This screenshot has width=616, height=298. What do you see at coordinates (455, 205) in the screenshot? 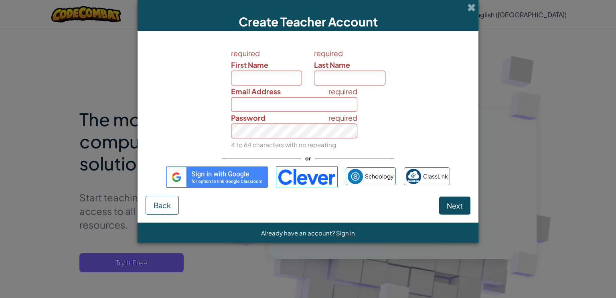
I see `span: Next` at bounding box center [455, 205].